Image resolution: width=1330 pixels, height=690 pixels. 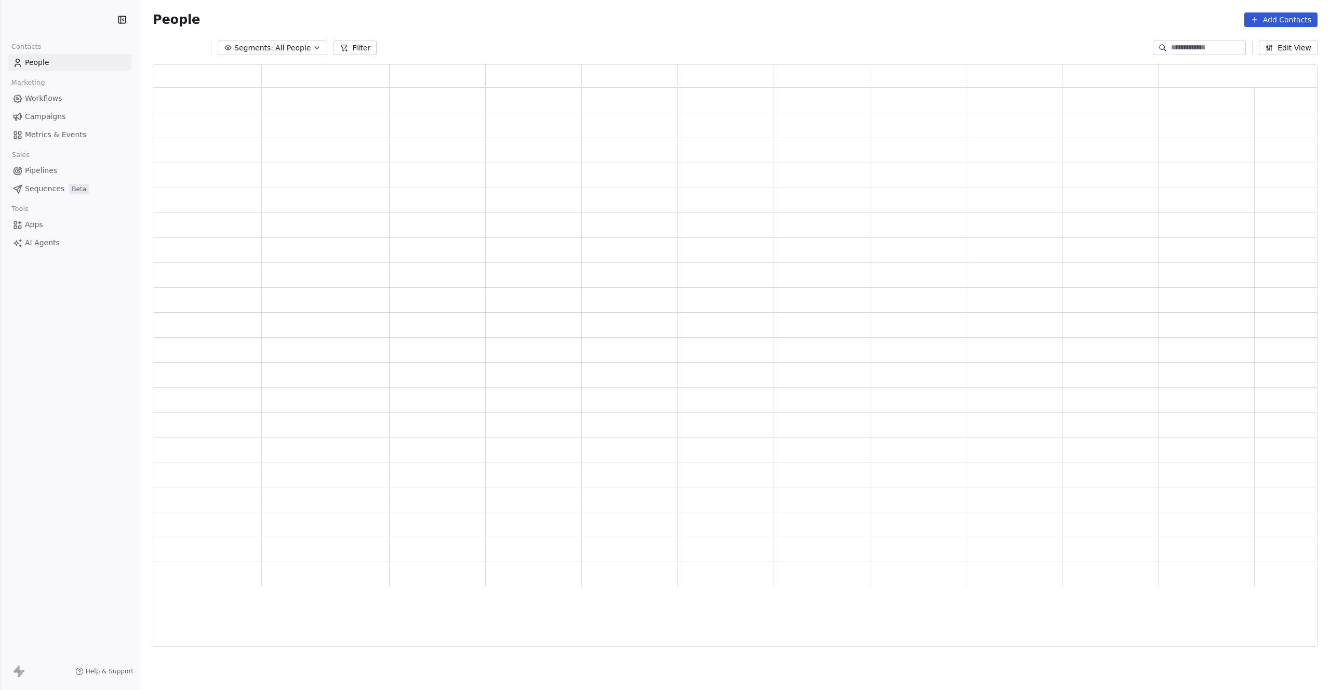 What do you see at coordinates (355, 48) in the screenshot?
I see `button: Filter` at bounding box center [355, 48].